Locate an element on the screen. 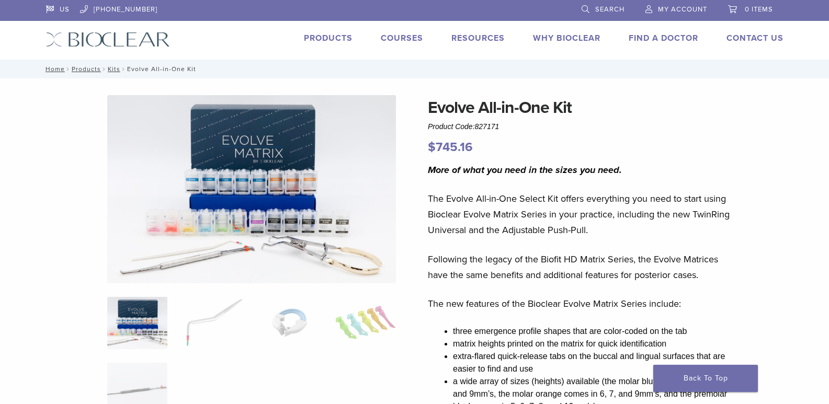  img: IMG_0457-scaled-e1745362001290-300x300.jpg is located at coordinates (137, 323).